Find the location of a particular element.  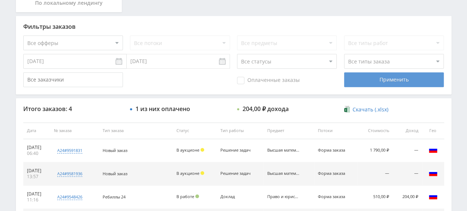

th: Стоимость is located at coordinates (375, 131).